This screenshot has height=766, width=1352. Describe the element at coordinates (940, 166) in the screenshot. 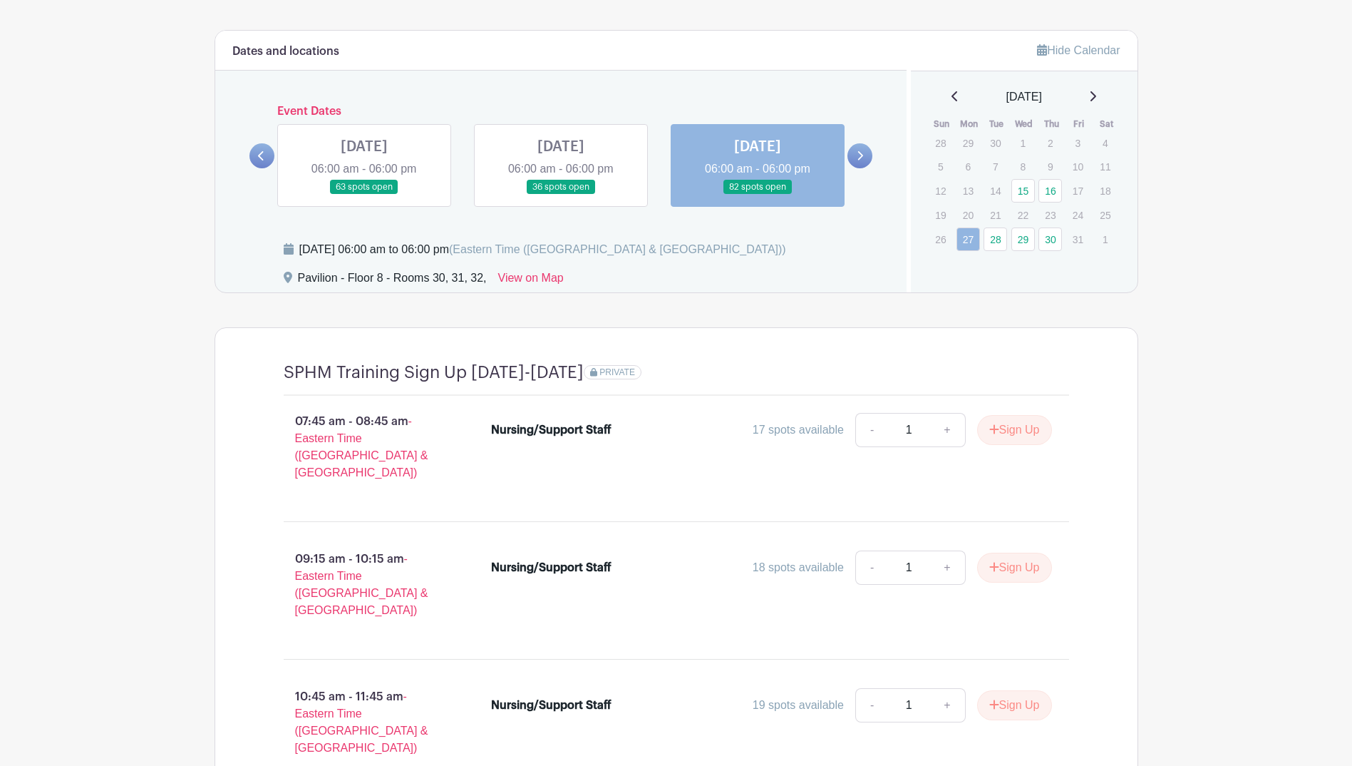

I see `p: 5` at that location.